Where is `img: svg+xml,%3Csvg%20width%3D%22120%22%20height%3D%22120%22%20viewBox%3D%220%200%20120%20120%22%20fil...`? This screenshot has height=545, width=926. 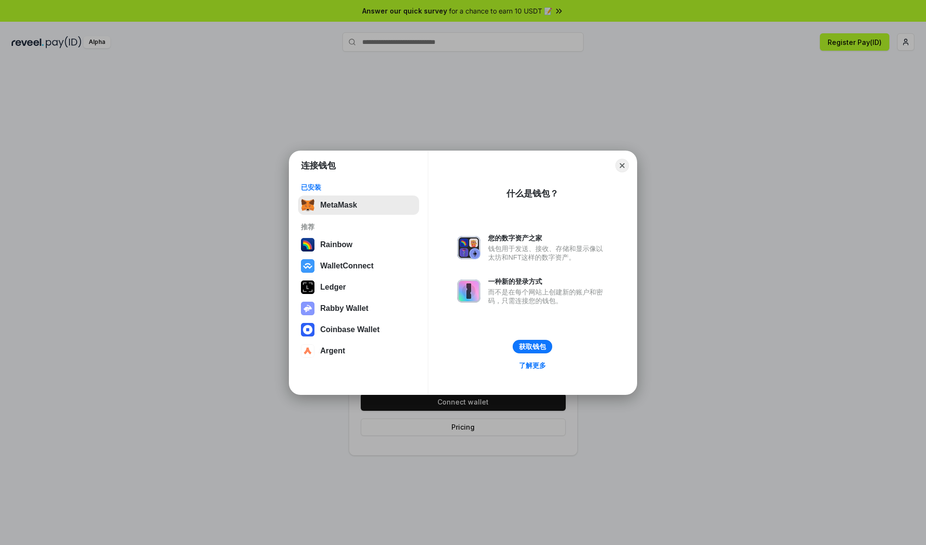 img: svg+xml,%3Csvg%20width%3D%22120%22%20height%3D%22120%22%20viewBox%3D%220%200%20120%20120%22%20fil... is located at coordinates (308, 245).